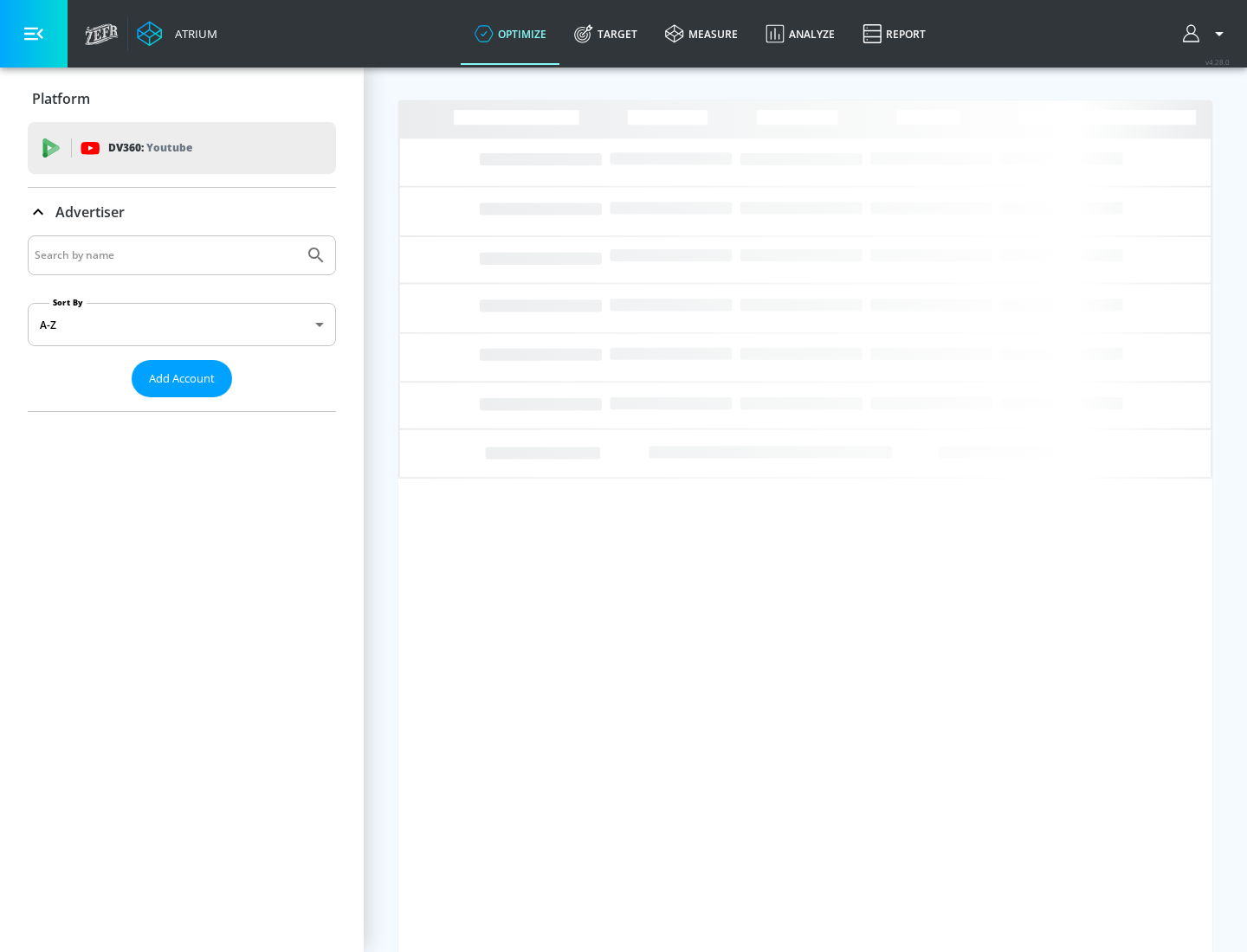  I want to click on nav: list of Advertiser, so click(182, 404).